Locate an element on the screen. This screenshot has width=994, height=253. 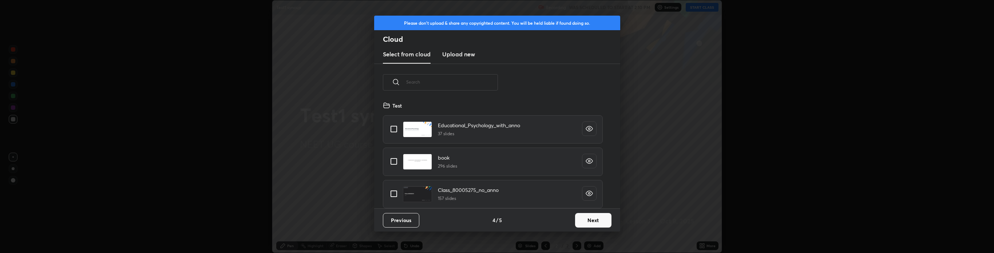
h5: 37 slides is located at coordinates (479, 134).